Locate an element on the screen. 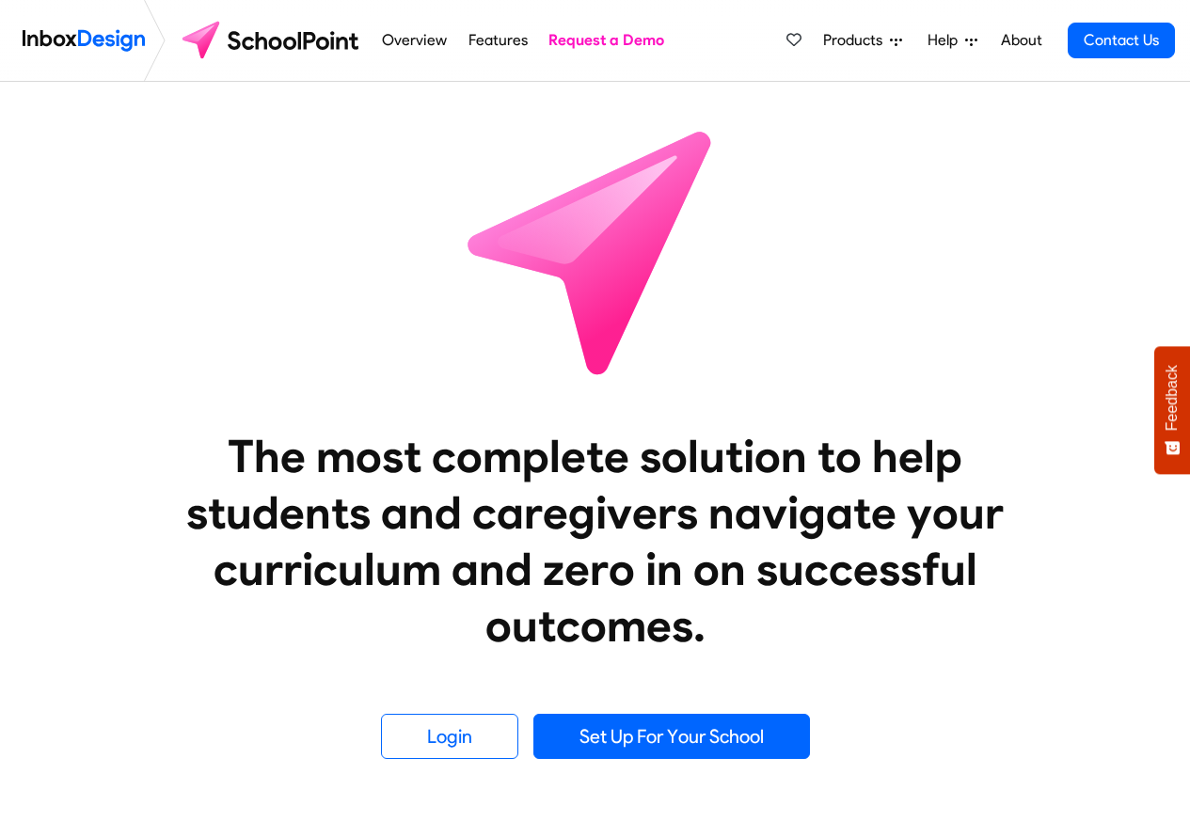 The height and width of the screenshot is (821, 1190). span: Products is located at coordinates (856, 40).